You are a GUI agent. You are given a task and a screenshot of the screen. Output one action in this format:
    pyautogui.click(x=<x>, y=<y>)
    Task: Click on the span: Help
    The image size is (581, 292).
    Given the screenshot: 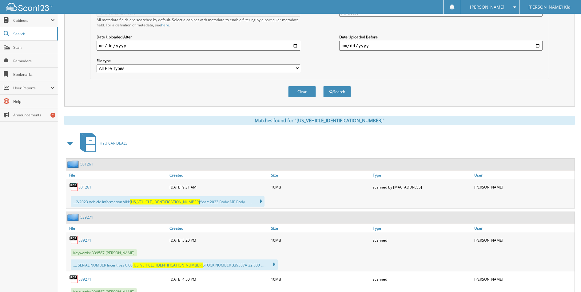 What is the action you would take?
    pyautogui.click(x=34, y=101)
    